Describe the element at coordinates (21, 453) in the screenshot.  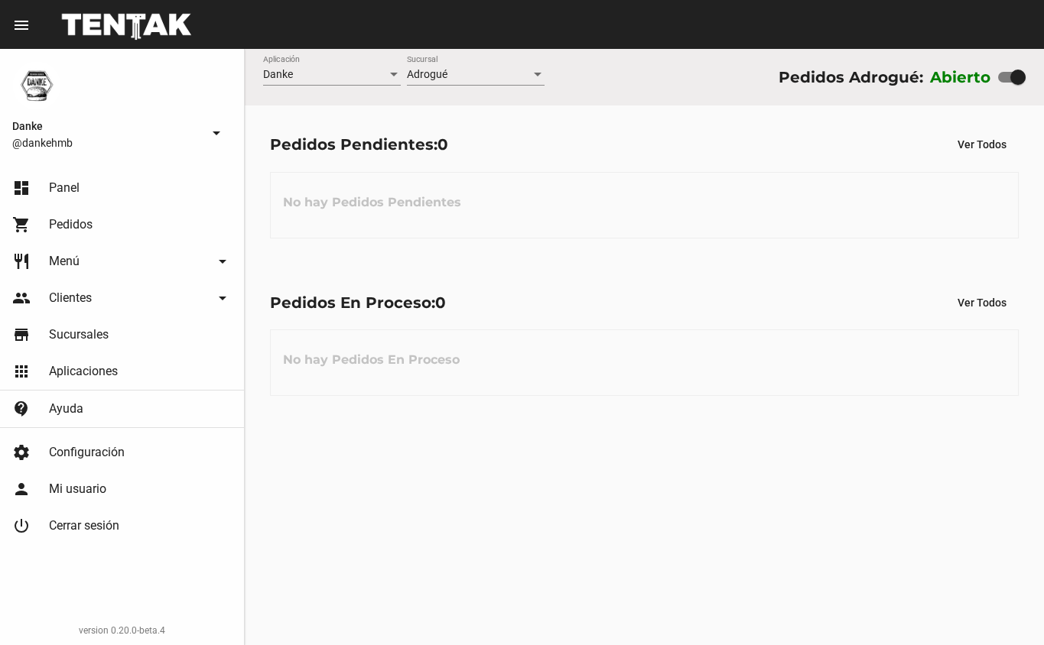
I see `mat-icon: settings` at that location.